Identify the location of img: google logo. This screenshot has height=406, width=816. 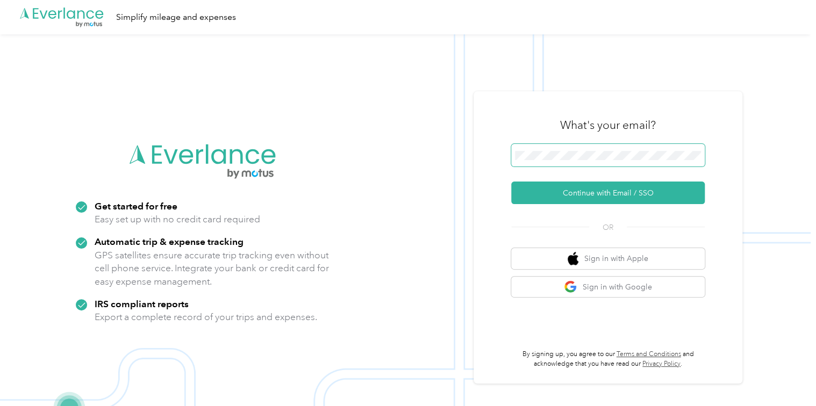
(570, 287).